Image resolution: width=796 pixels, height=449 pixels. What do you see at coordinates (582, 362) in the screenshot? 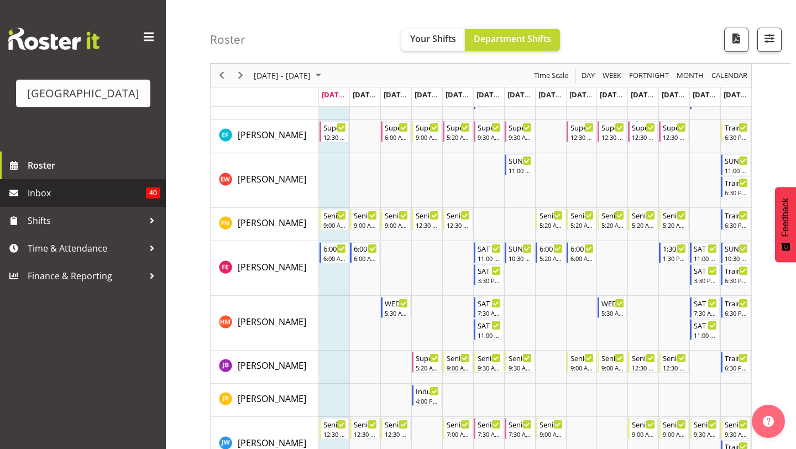
I see `div: Jack Bailey"s event - Senior Begin From Tuesday, September 9, 2025 at 9:00:00 AM GMT+12:00 Ends A...` at bounding box center [582, 362].